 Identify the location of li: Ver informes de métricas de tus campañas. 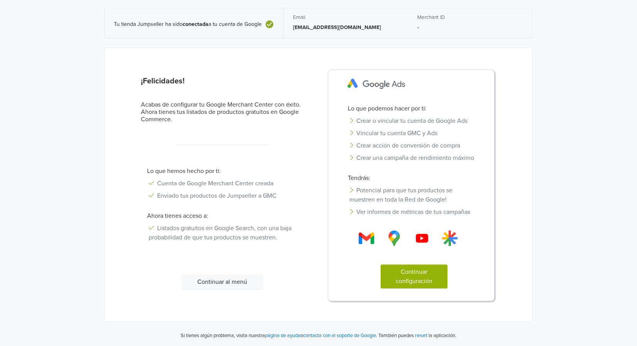
(415, 212).